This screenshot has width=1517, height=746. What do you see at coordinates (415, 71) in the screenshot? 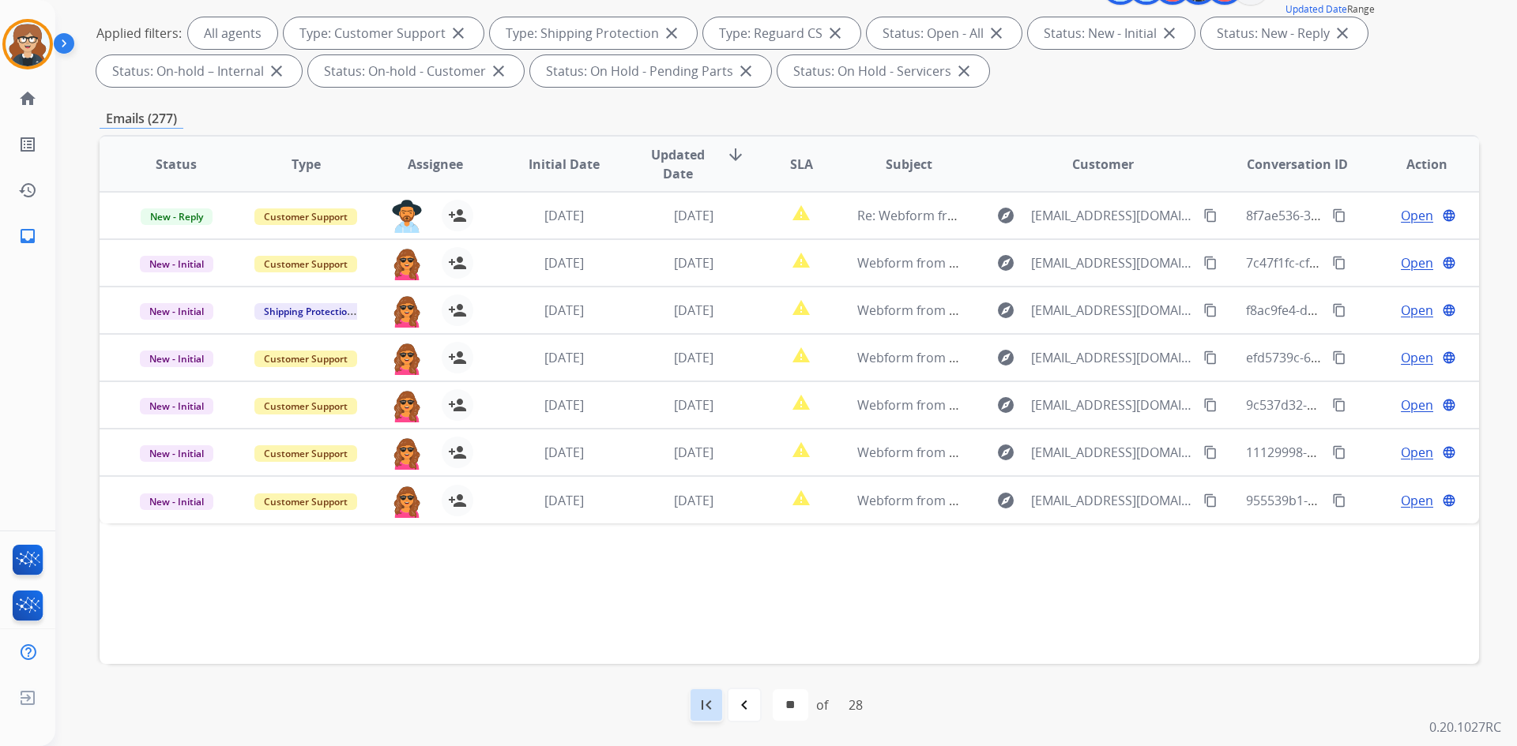
I see `div: Status: On-hold - Customer` at bounding box center [415, 71].